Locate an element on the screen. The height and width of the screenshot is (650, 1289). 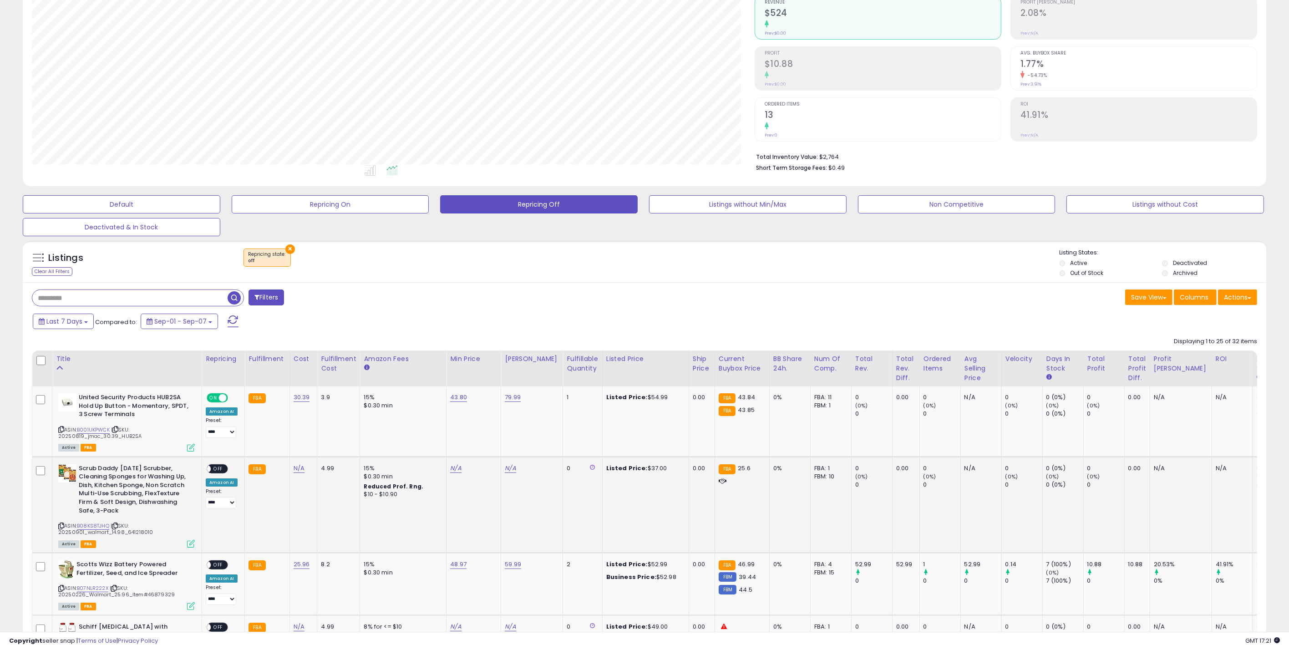
button: Save View is located at coordinates (1148, 297).